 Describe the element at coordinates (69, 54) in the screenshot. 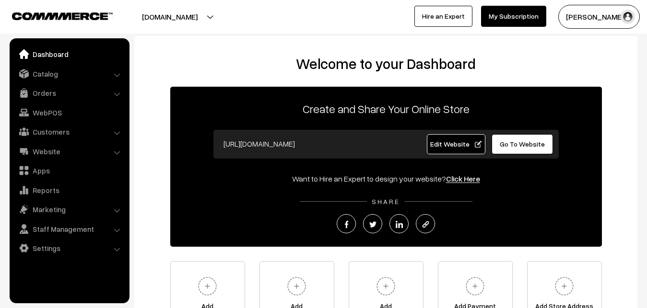

I see `a: Dashboard` at that location.